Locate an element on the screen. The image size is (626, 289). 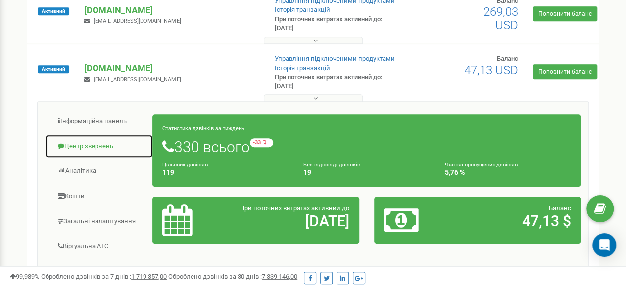
h4: 119 is located at coordinates (225, 173).